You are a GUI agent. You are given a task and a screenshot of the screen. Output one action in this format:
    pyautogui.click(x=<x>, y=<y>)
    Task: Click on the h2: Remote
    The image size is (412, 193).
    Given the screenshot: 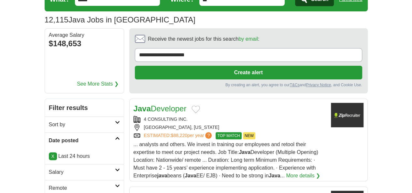 What is the action you would take?
    pyautogui.click(x=82, y=188)
    